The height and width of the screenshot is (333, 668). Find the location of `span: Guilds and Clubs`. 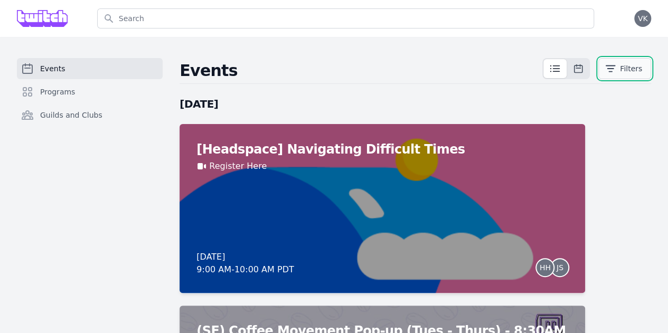

span: Guilds and Clubs is located at coordinates (71, 115).